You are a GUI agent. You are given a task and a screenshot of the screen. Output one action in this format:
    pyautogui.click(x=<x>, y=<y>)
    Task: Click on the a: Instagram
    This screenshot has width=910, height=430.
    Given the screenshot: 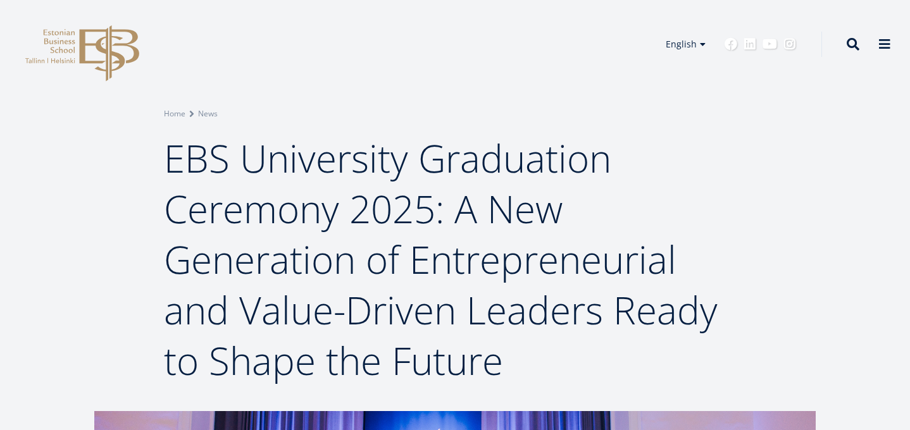 What is the action you would take?
    pyautogui.click(x=789, y=44)
    